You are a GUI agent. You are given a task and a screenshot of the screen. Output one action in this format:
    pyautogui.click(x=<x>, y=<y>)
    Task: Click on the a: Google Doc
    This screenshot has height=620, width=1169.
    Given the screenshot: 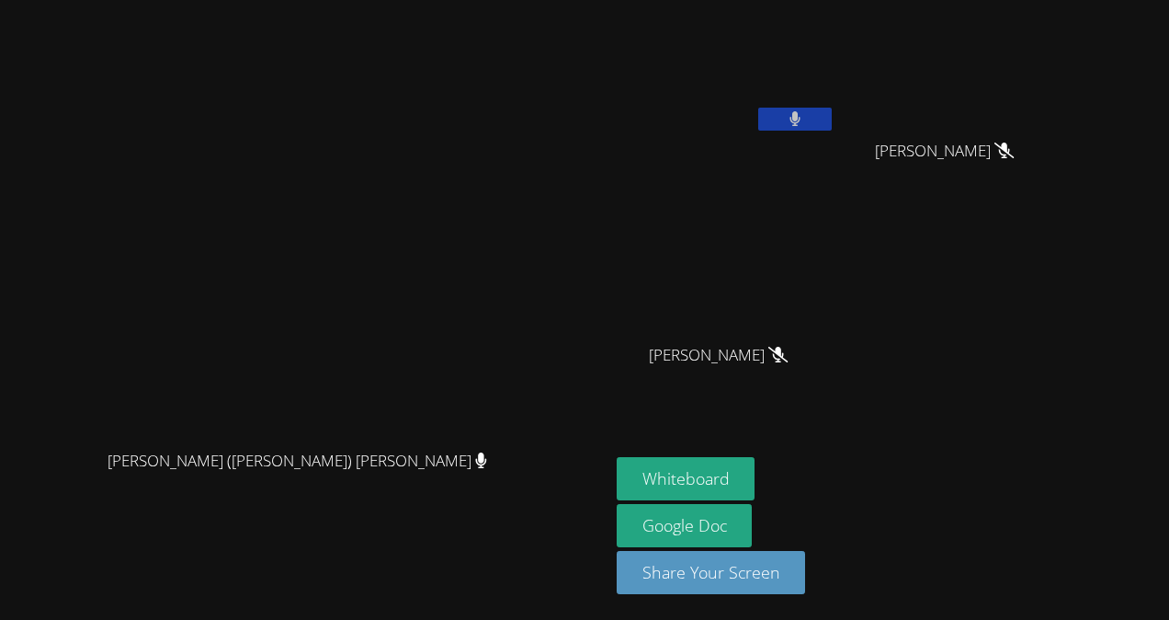 What is the action you would take?
    pyautogui.click(x=685, y=525)
    